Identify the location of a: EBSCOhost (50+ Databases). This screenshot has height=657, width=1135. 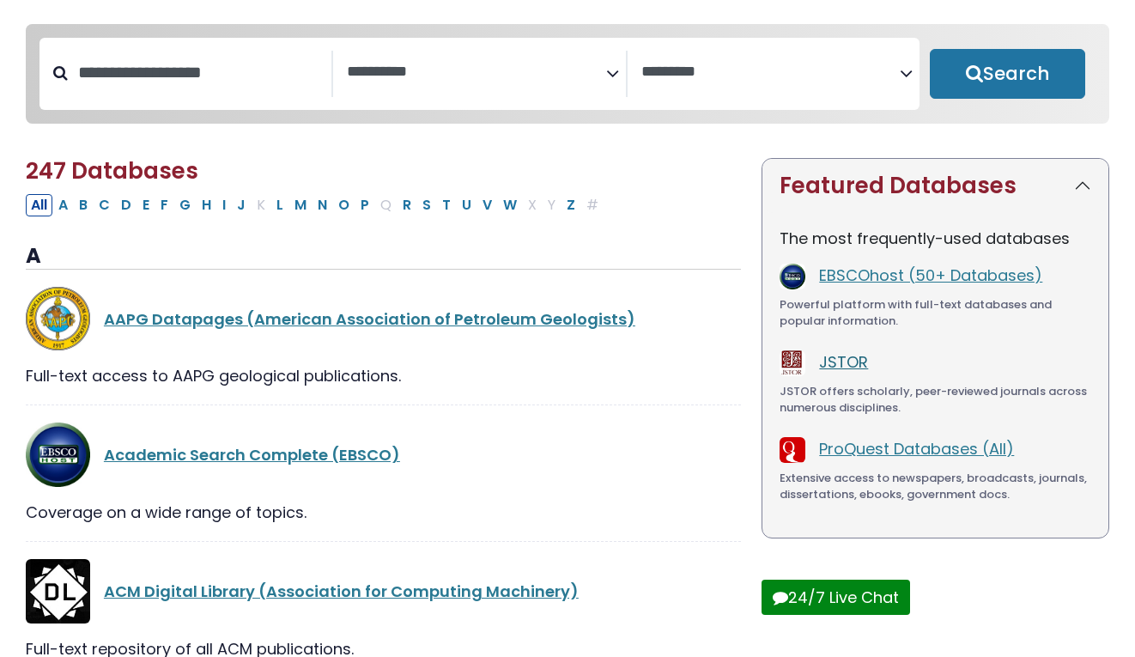
(931, 275).